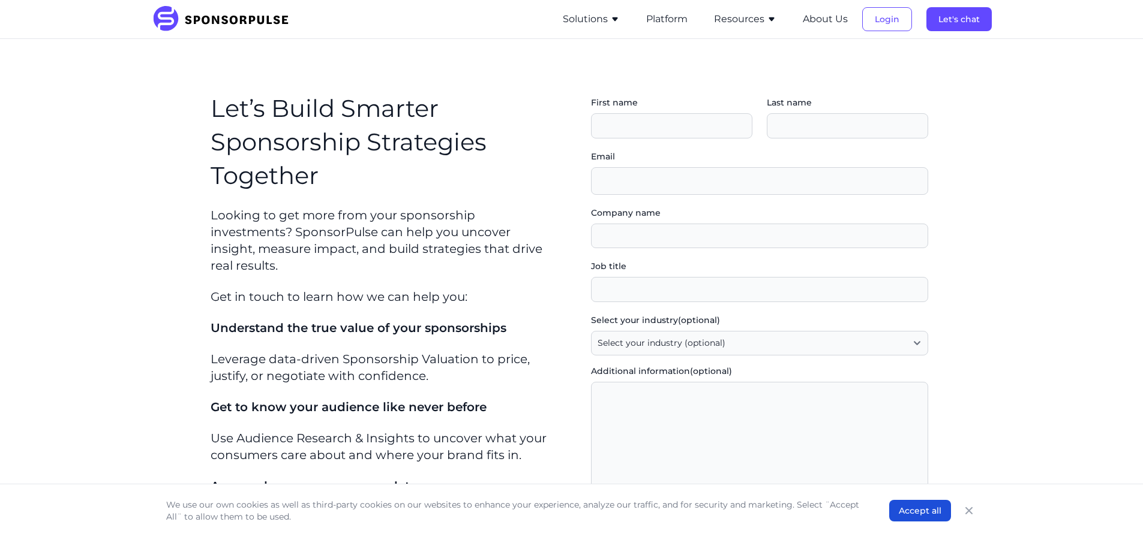  I want to click on span: Understand the true value of your sponsorships, so click(358, 328).